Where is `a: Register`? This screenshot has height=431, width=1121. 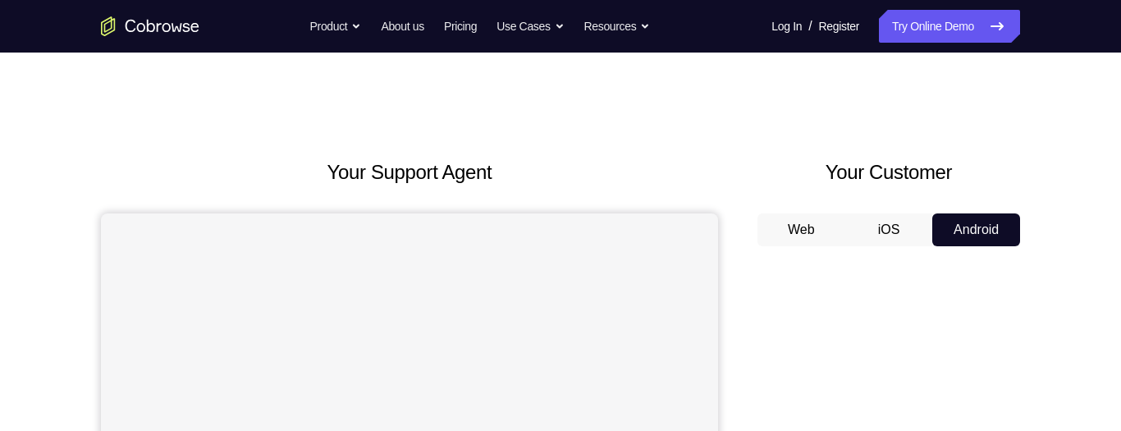
a: Register is located at coordinates (839, 26).